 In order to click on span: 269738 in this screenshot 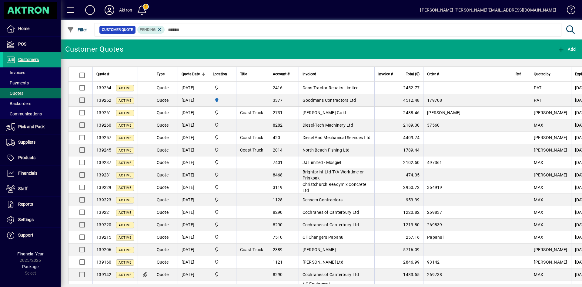, I will do `click(435, 274)`.